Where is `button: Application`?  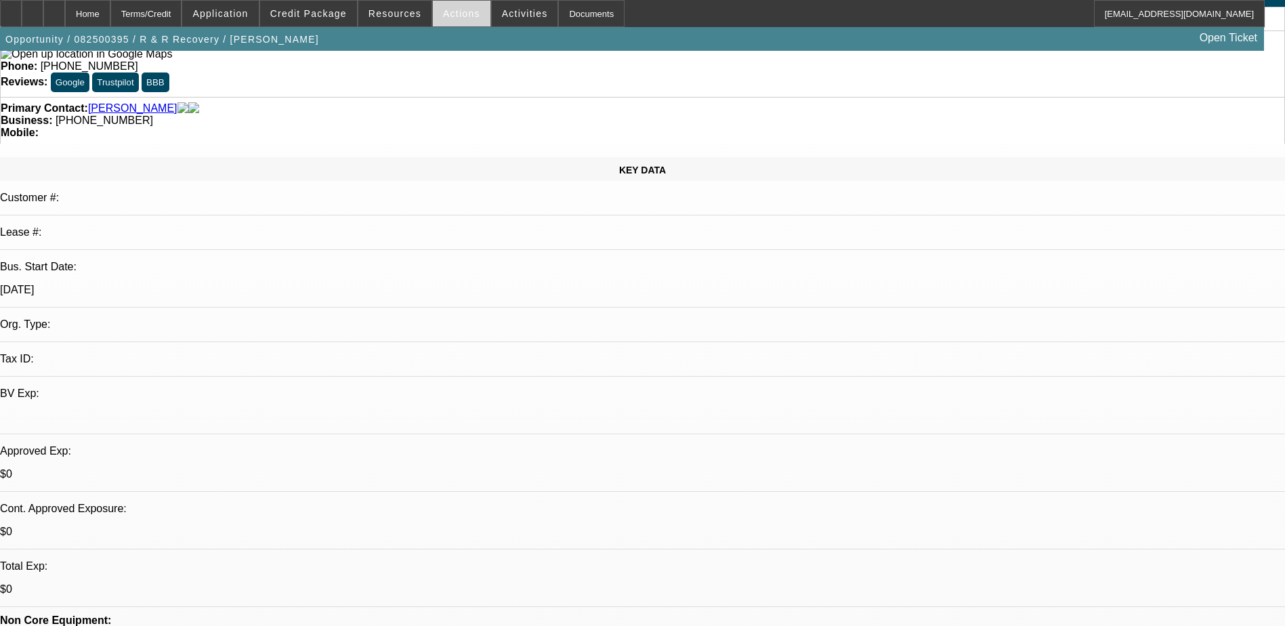 button: Application is located at coordinates (220, 14).